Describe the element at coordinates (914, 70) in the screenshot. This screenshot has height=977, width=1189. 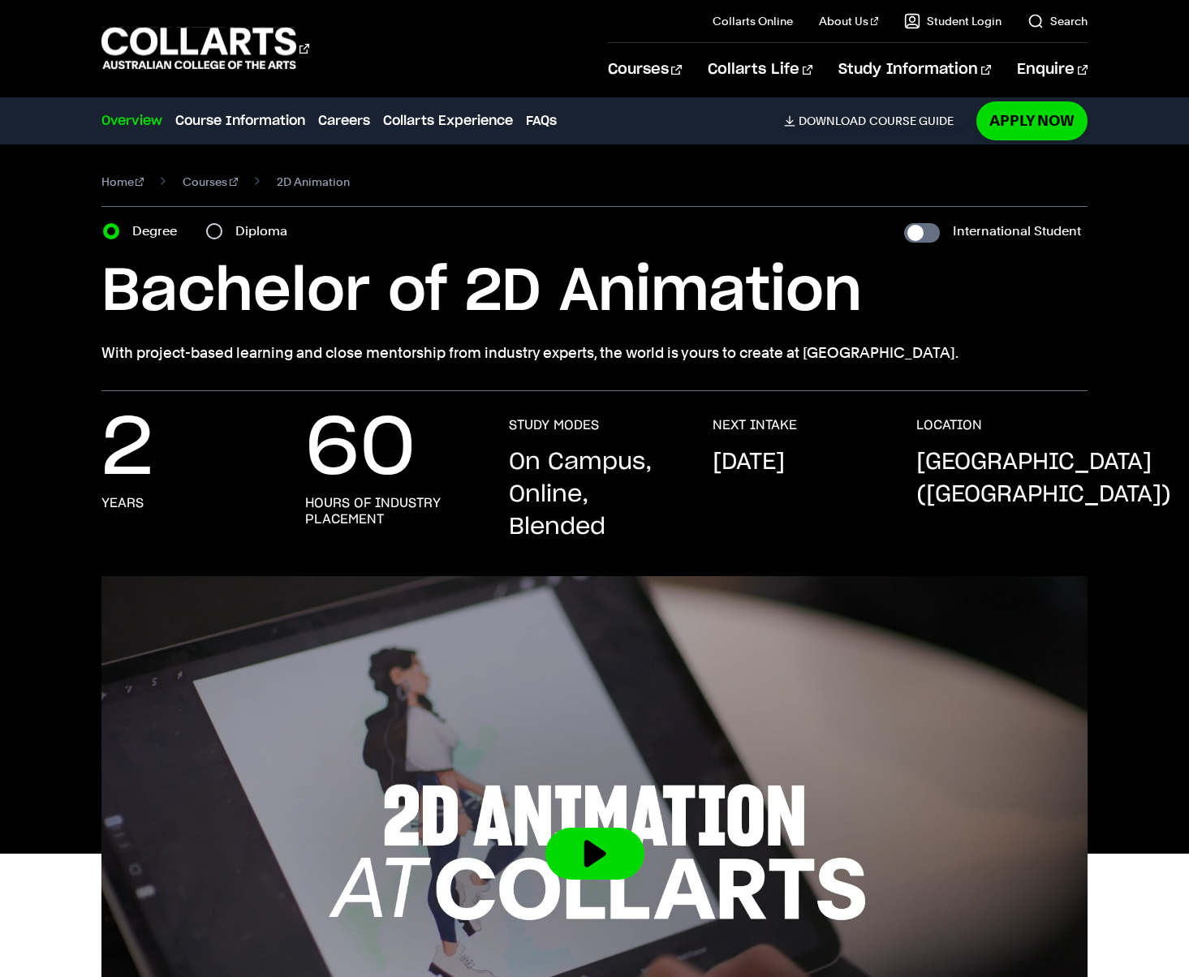
I see `a: Study Information` at that location.